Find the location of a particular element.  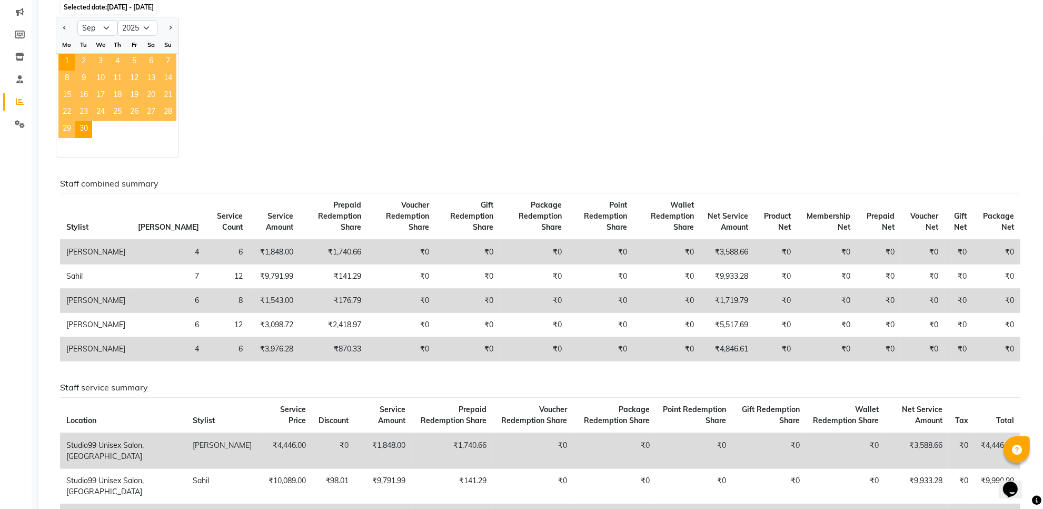

span: Package Redemption Share is located at coordinates (540, 216).